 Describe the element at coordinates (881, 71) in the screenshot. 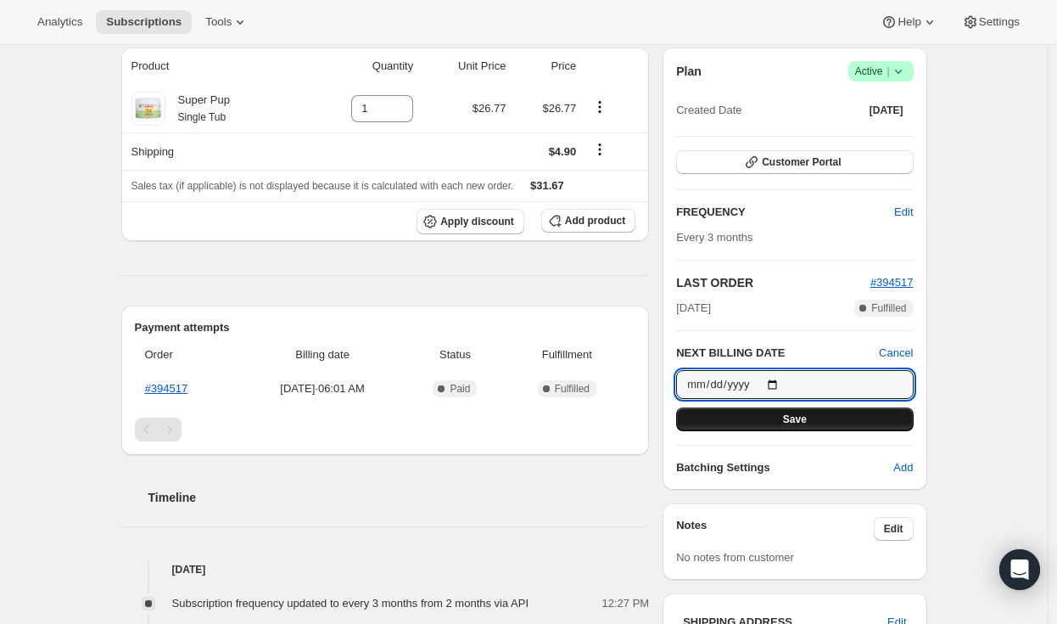

I see `span: Active` at that location.